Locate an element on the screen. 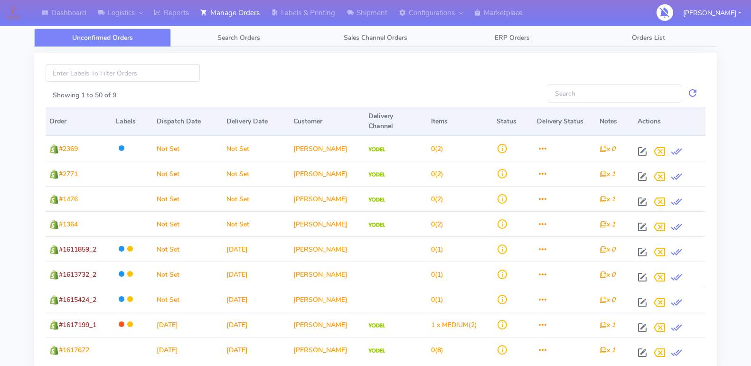 The height and width of the screenshot is (366, 751). span: #1617199_1 is located at coordinates (77, 325).